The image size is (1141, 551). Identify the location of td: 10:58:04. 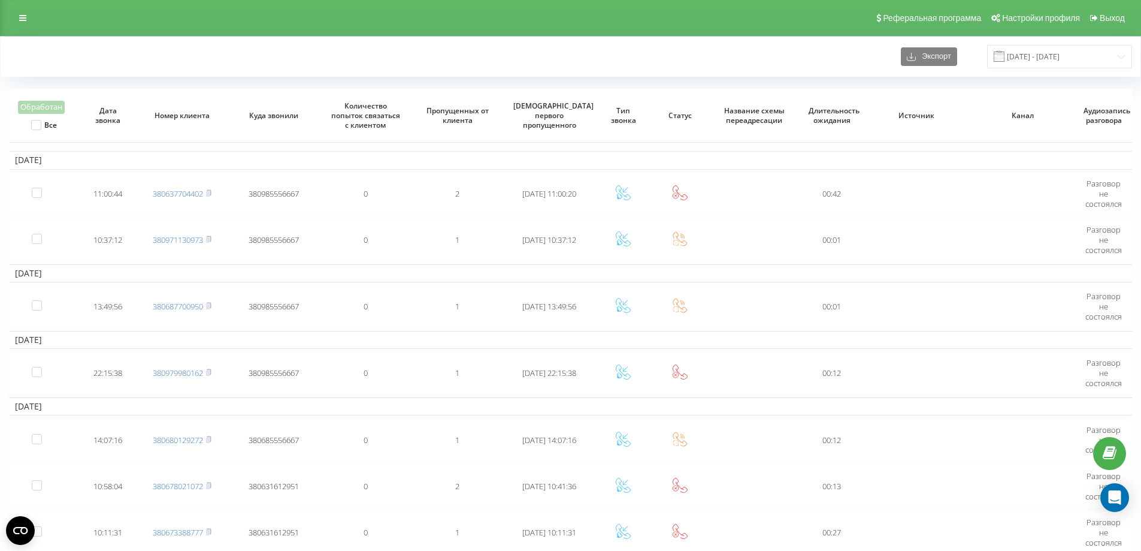
(108, 486).